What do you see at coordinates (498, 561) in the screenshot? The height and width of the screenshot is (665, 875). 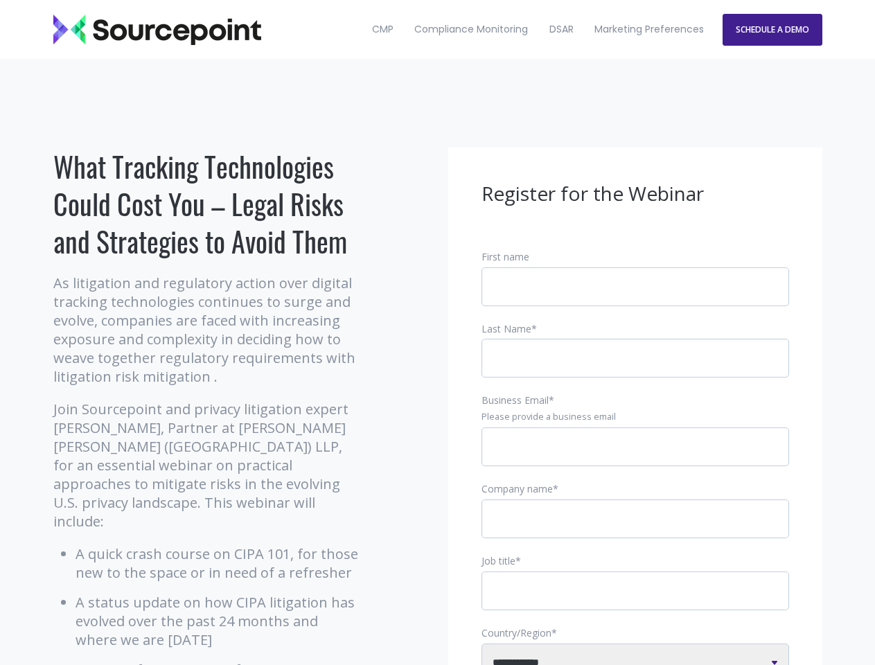 I see `span: Job title` at bounding box center [498, 561].